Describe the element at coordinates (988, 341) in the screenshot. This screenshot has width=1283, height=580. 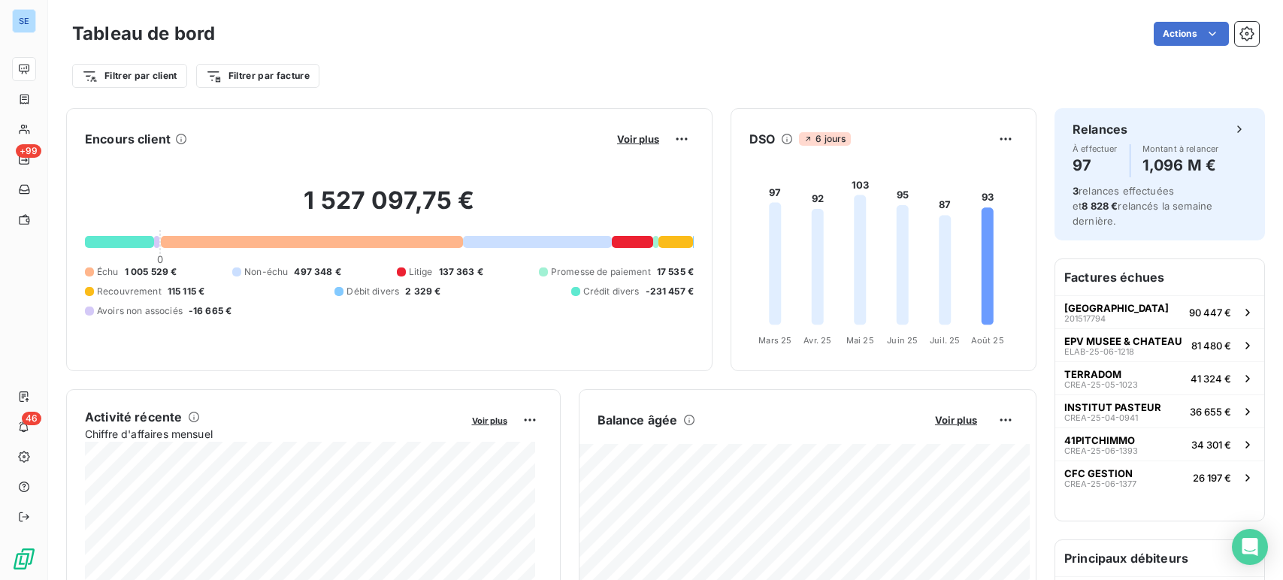
I see `tspan: Août 25` at that location.